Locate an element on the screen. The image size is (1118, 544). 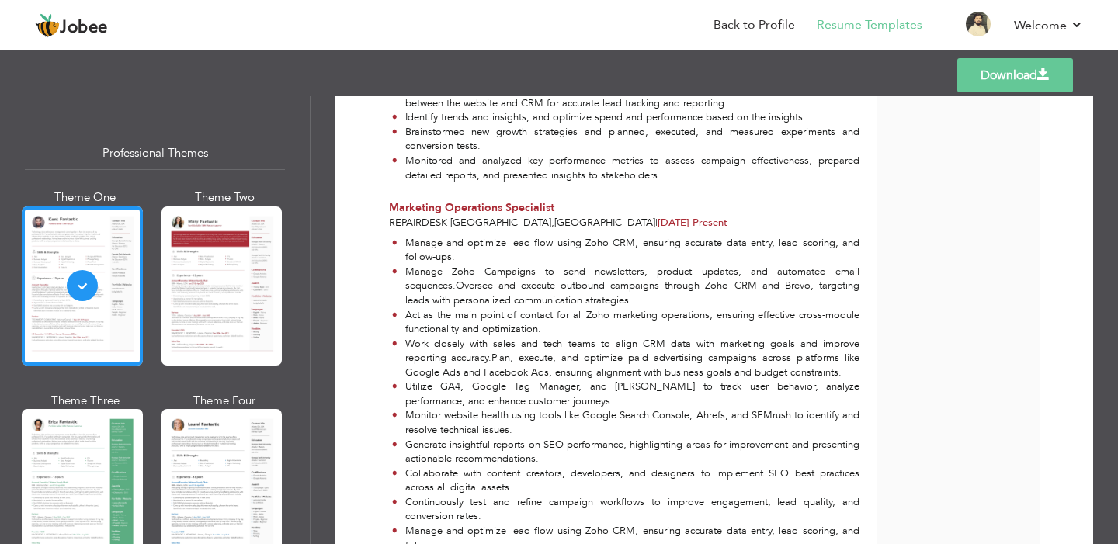
span: Jobee is located at coordinates (84, 28).